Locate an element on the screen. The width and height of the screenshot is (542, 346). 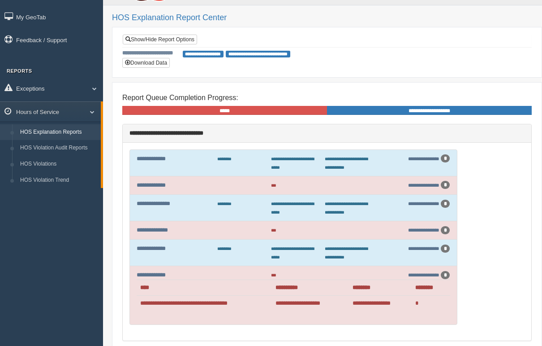
a: Show/Hide Report Options is located at coordinates (160, 39).